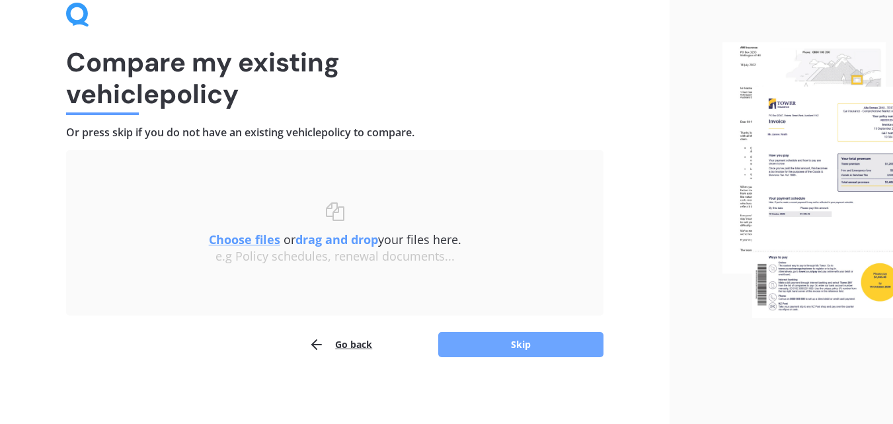 Image resolution: width=893 pixels, height=424 pixels. What do you see at coordinates (521, 344) in the screenshot?
I see `button: Skip` at bounding box center [521, 344].